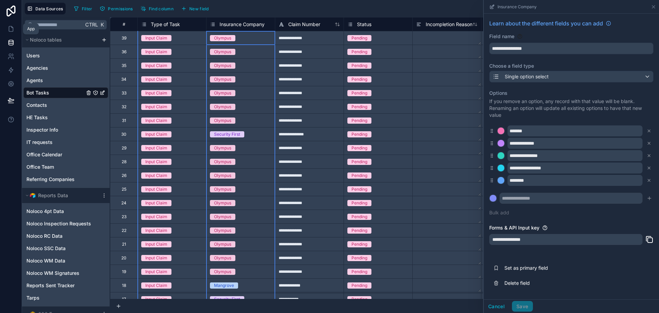 The width and height of the screenshot is (659, 313). What do you see at coordinates (31, 29) in the screenshot?
I see `div: App` at bounding box center [31, 29].